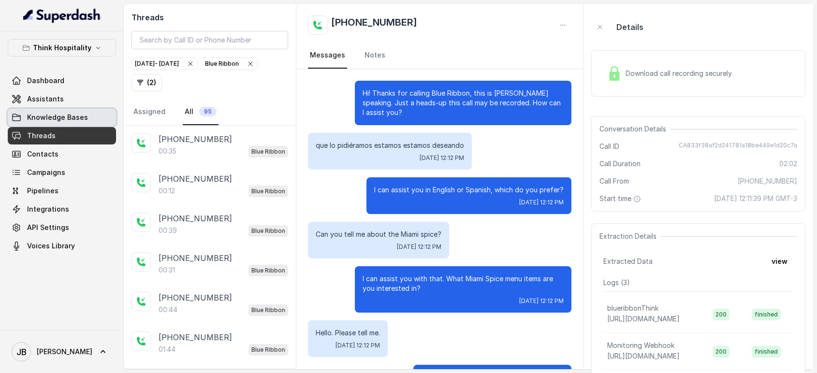 This screenshot has width=817, height=373. What do you see at coordinates (210, 40) in the screenshot?
I see `input: Search by Call ID or Phone Number` at bounding box center [210, 40].